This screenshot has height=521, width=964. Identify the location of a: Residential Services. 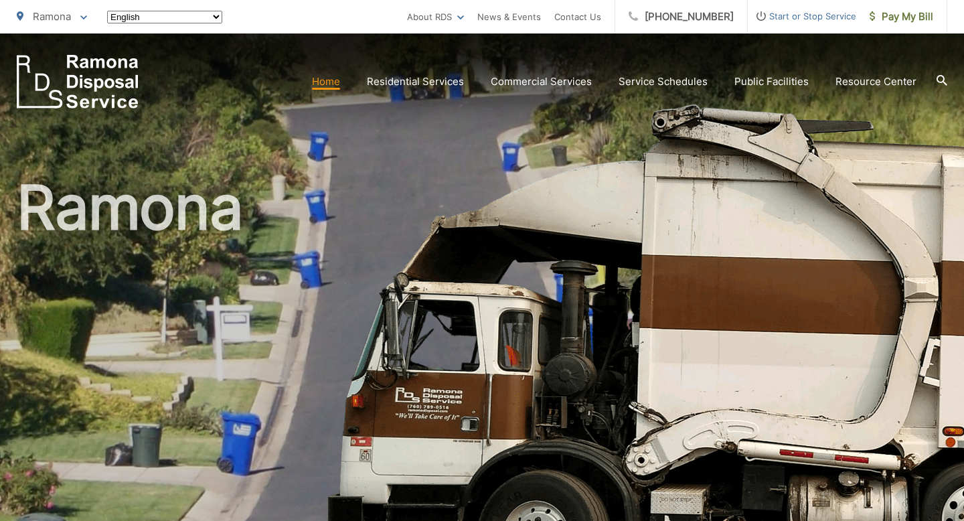
(415, 82).